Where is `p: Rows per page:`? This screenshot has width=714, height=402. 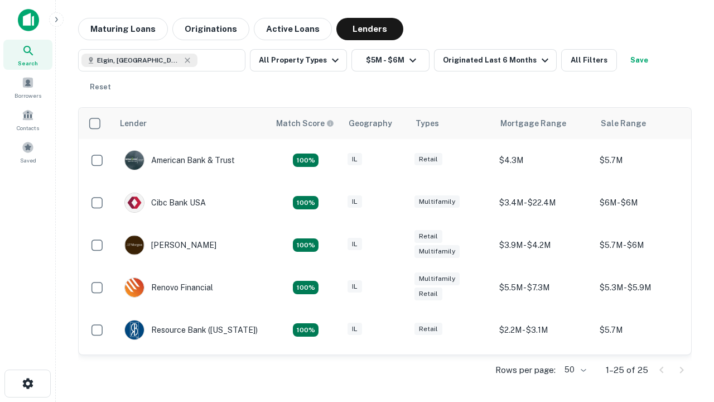 p: Rows per page: is located at coordinates (526, 370).